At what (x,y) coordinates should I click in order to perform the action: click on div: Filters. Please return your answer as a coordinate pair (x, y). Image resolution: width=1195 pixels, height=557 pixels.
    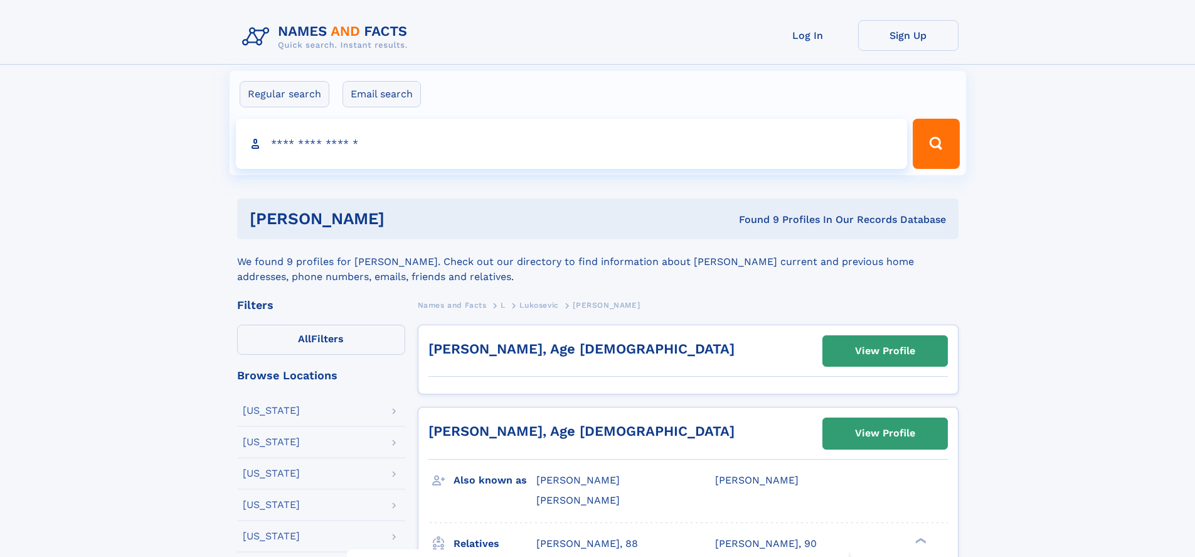
    Looking at the image, I should click on (321, 305).